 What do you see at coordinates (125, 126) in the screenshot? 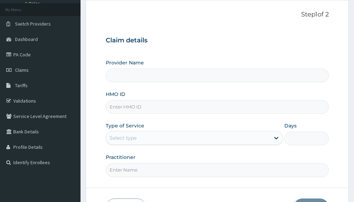
I see `label: Type of Service` at bounding box center [125, 126].